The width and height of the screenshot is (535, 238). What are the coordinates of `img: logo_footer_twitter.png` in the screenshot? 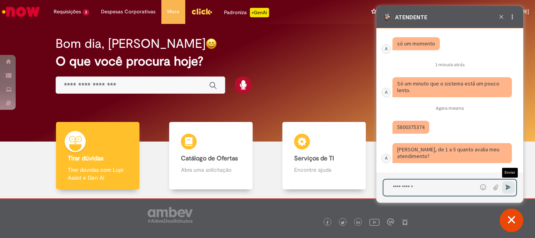 It's located at (343, 223).